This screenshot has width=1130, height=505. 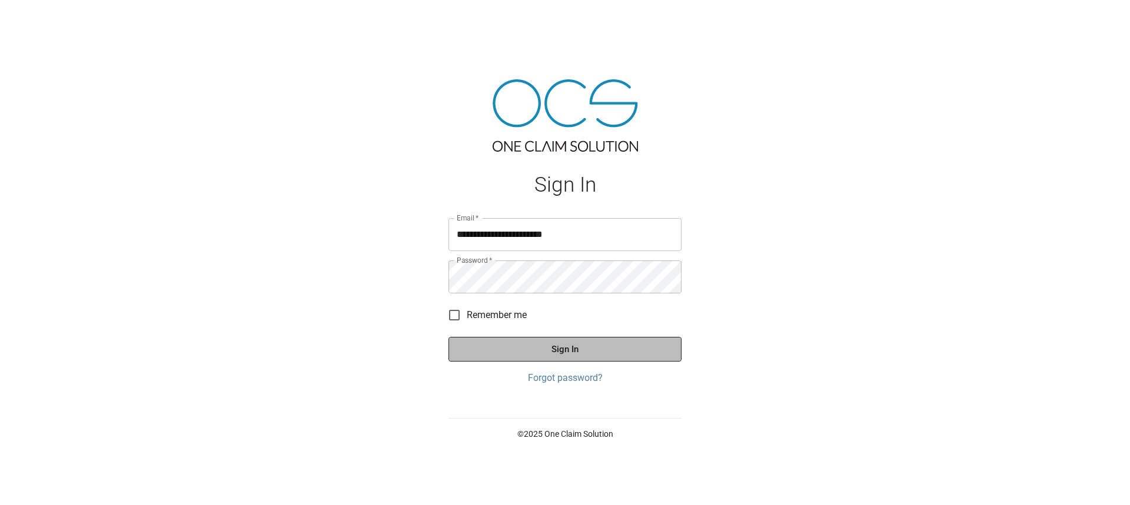 I want to click on span: Remember me, so click(x=497, y=315).